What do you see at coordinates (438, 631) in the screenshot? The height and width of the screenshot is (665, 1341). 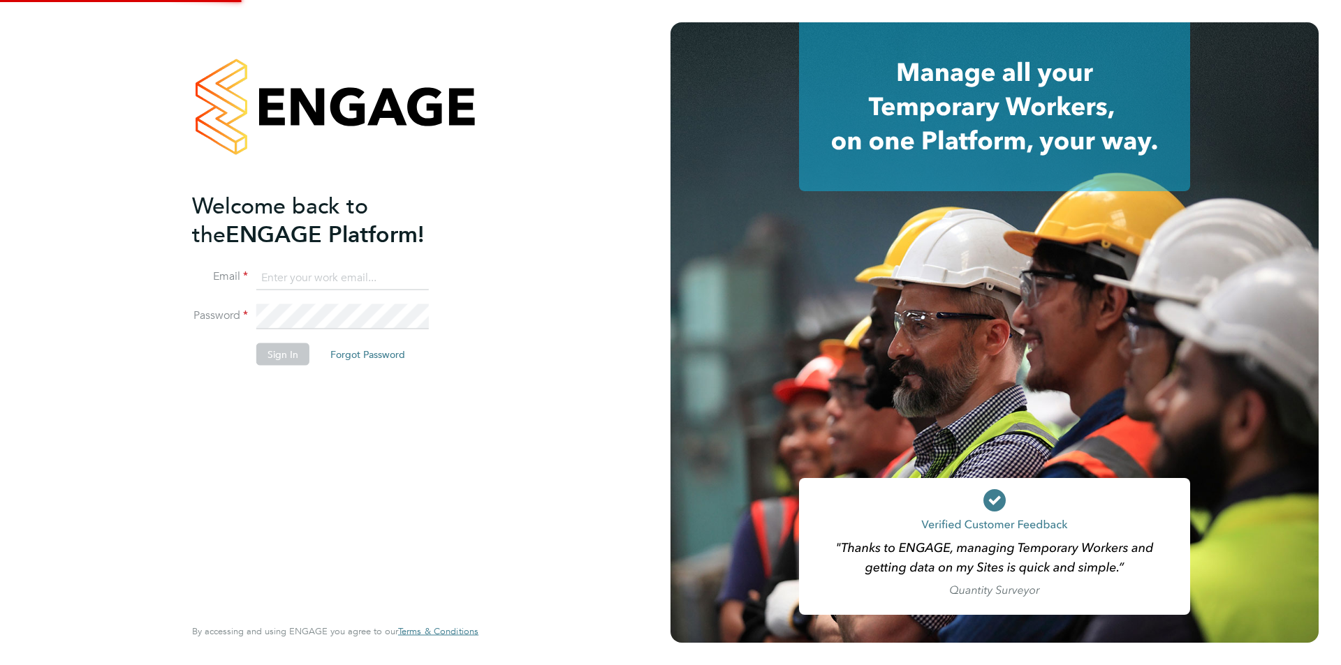 I see `span: Terms & Conditions` at bounding box center [438, 631].